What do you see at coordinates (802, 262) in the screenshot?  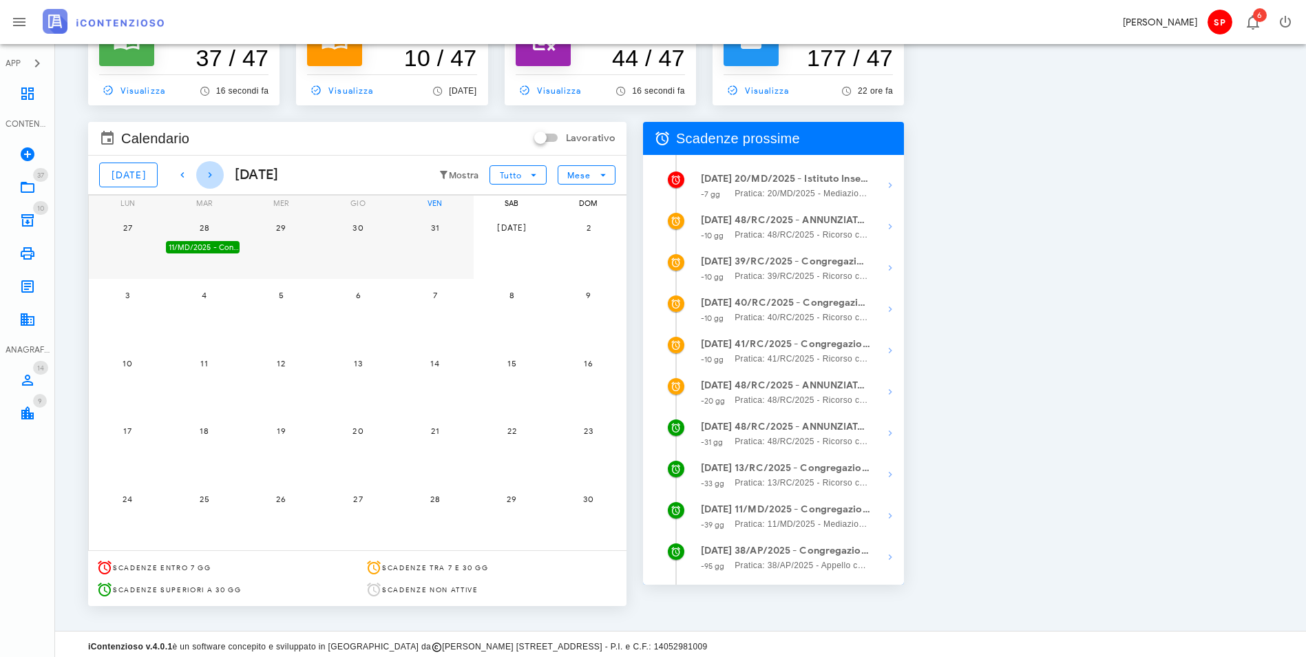 I see `strong: 39/RC/2025 - Congregazione delle Suore Ministre degli Infermi - Deposita la Costituzione in [GEOG...` at bounding box center [802, 262].